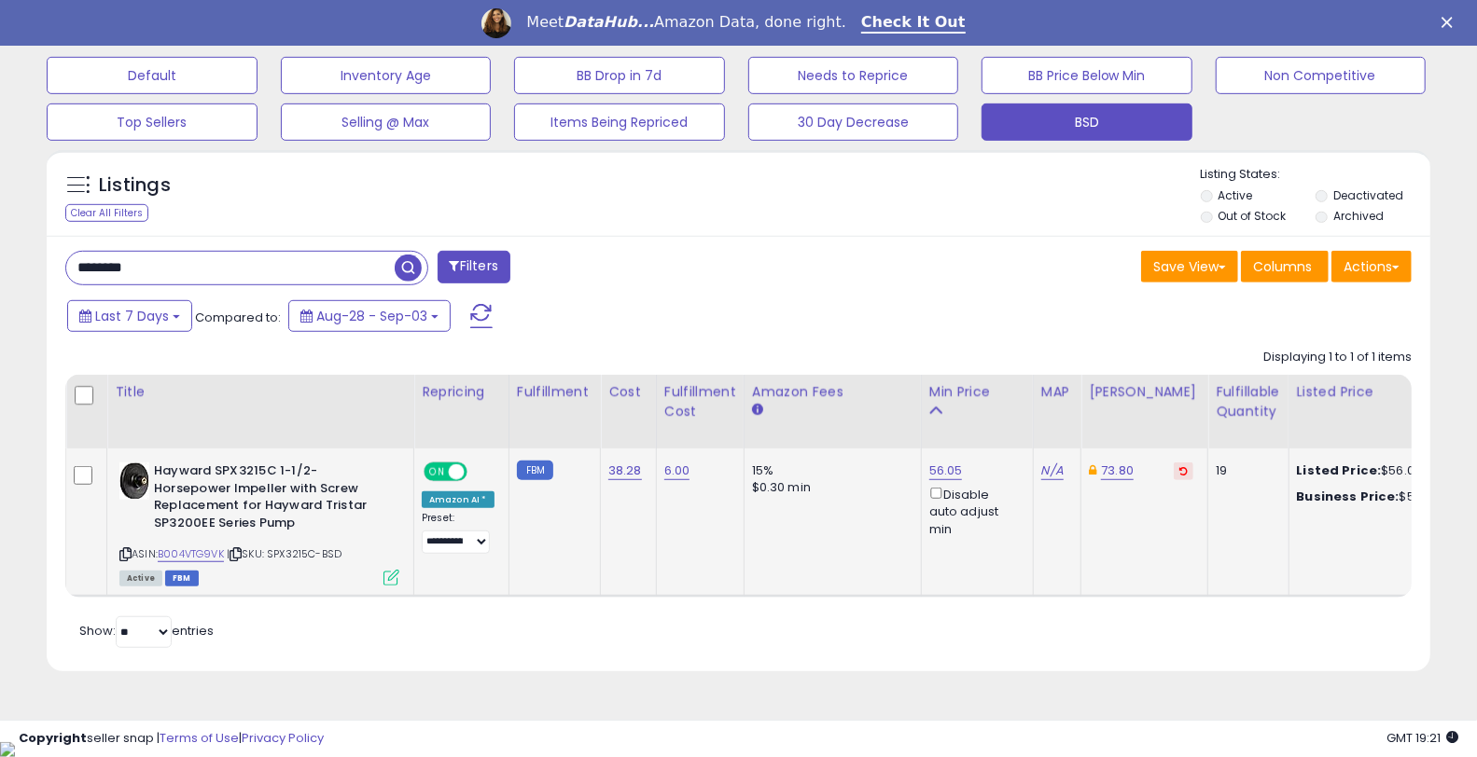 This screenshot has width=1477, height=757. What do you see at coordinates (1189, 267) in the screenshot?
I see `button: Save View` at bounding box center [1189, 267].